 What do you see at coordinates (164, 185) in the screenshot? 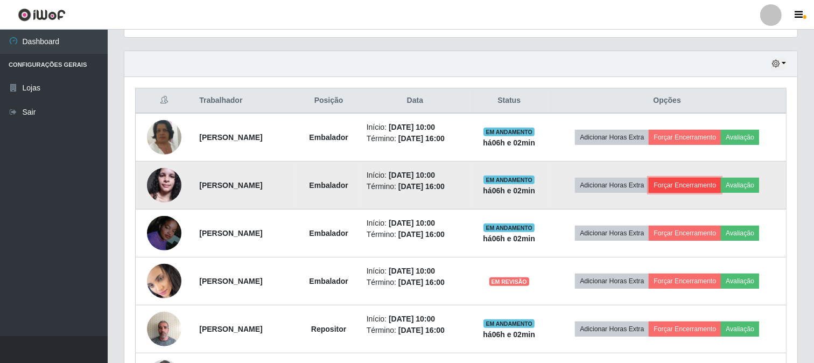
I see `img: 1710270402081.jpeg` at bounding box center [164, 185].